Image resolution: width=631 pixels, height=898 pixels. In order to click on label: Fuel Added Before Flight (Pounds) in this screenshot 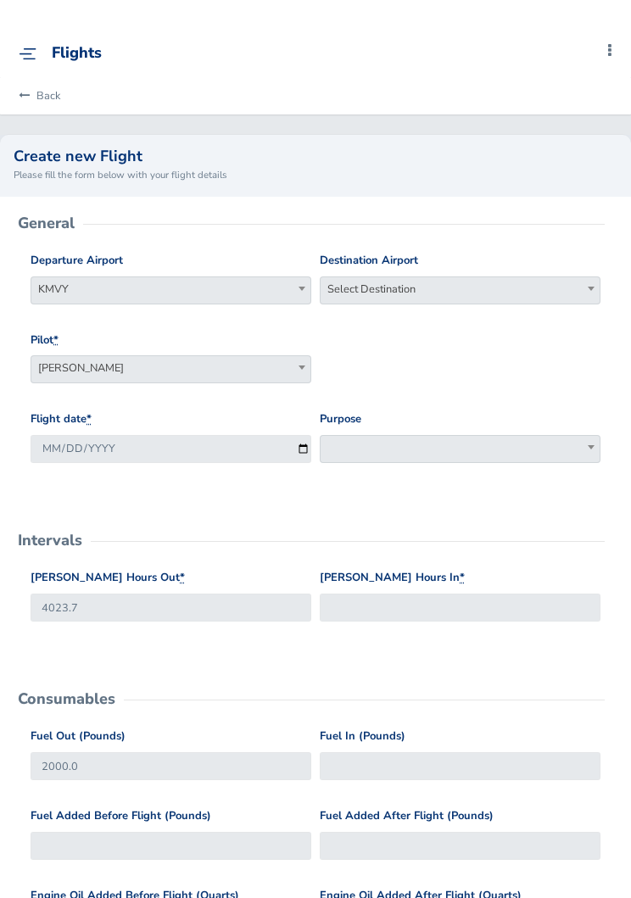, I will do `click(120, 816)`.